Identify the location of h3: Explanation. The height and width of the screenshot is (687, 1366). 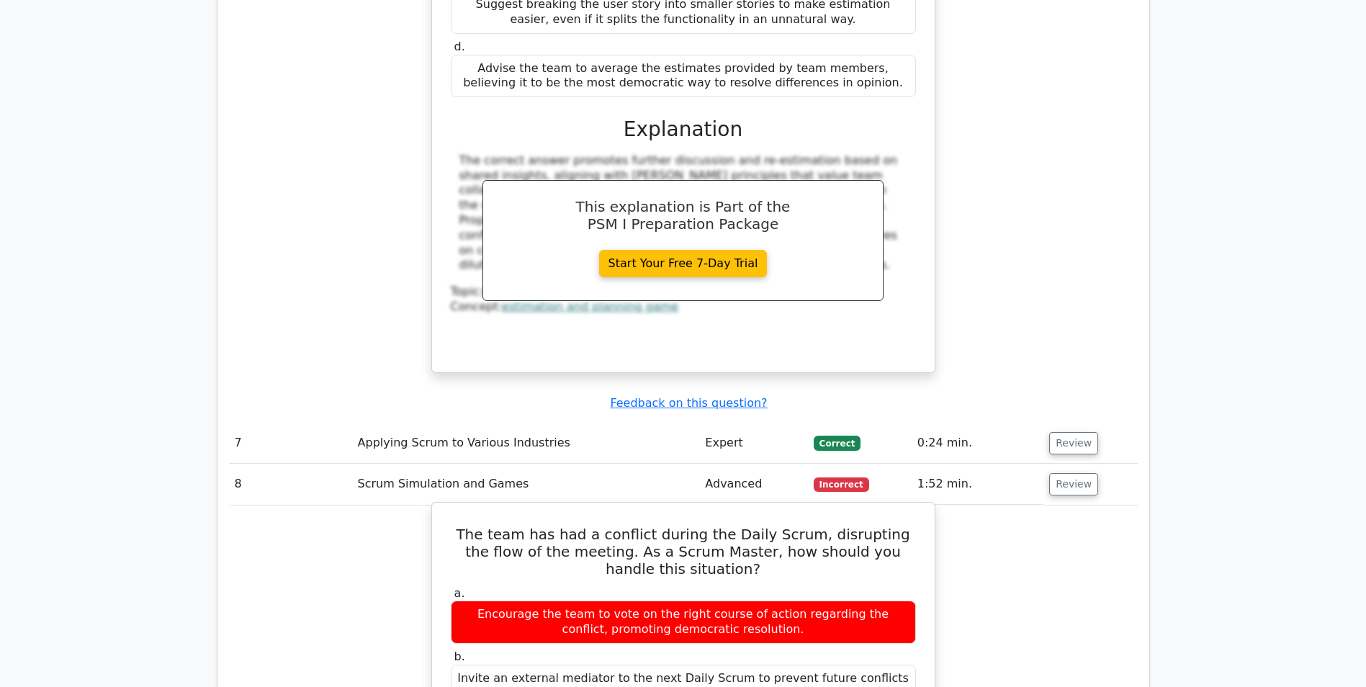
(683, 130).